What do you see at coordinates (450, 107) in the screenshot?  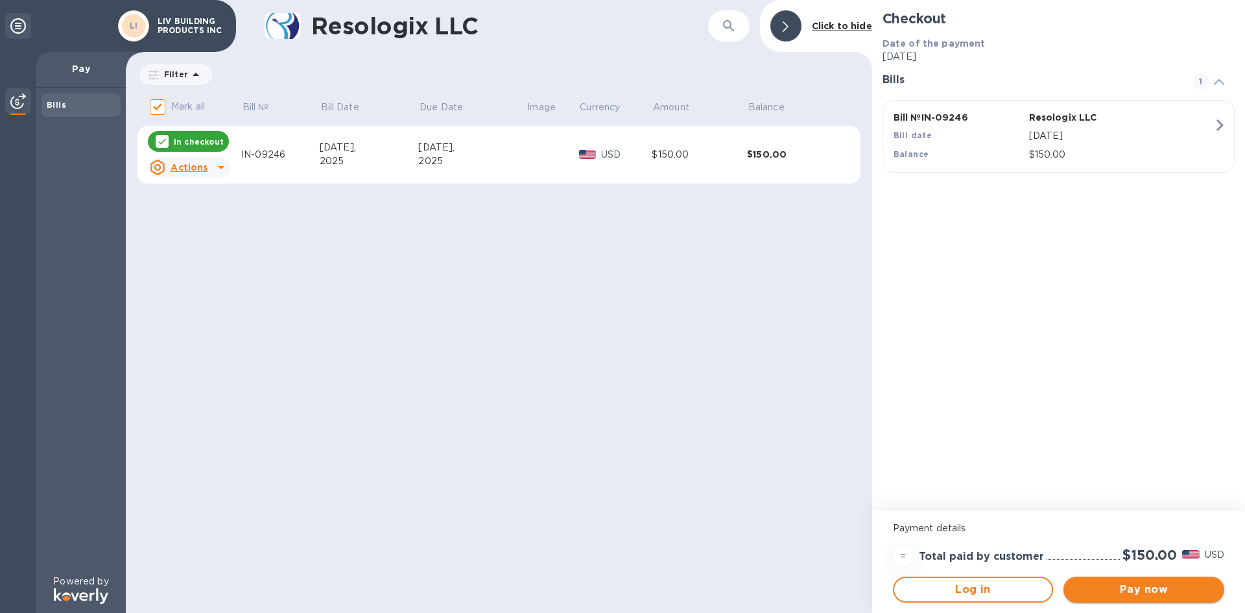 I see `span: Due Date` at bounding box center [450, 107].